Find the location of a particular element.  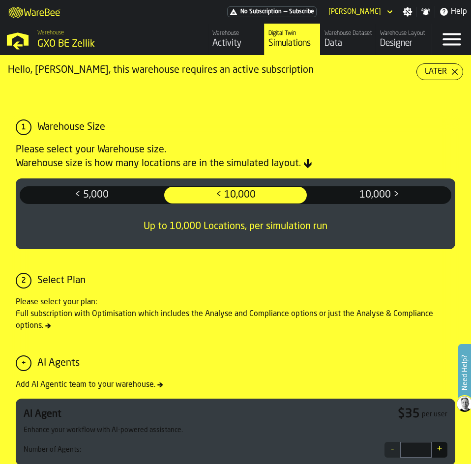

div: AI Agents is located at coordinates (59, 363).